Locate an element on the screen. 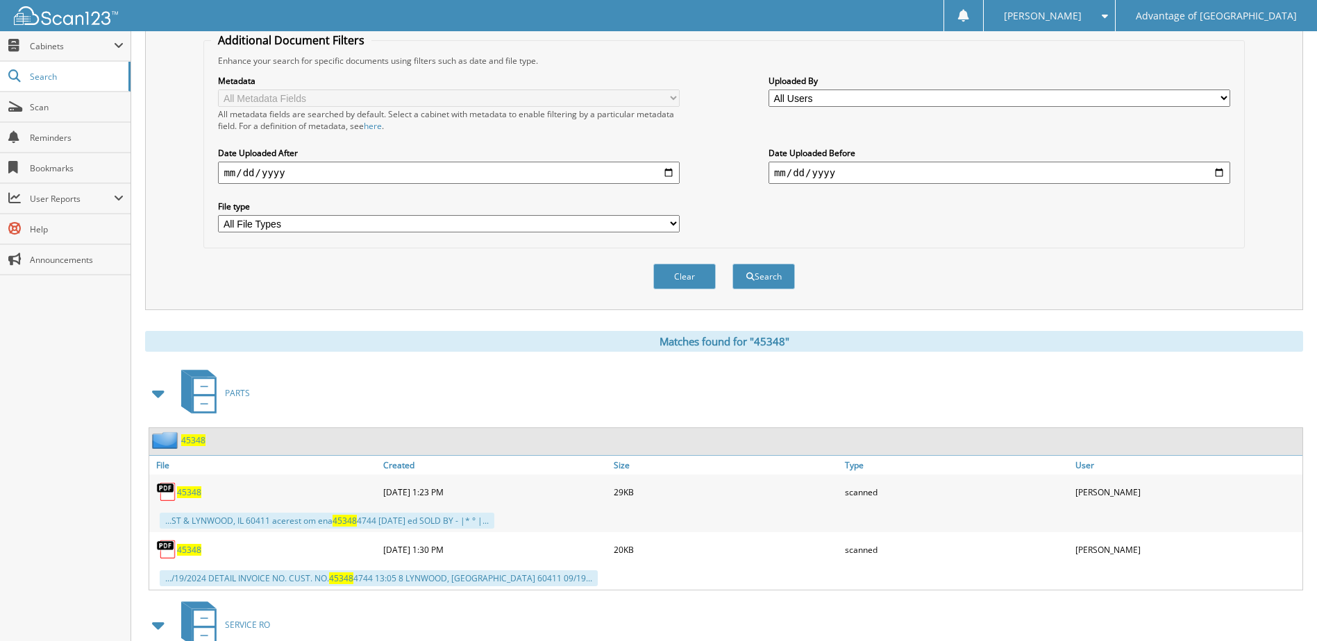 The width and height of the screenshot is (1317, 641). label: Date Uploaded After is located at coordinates (448, 153).